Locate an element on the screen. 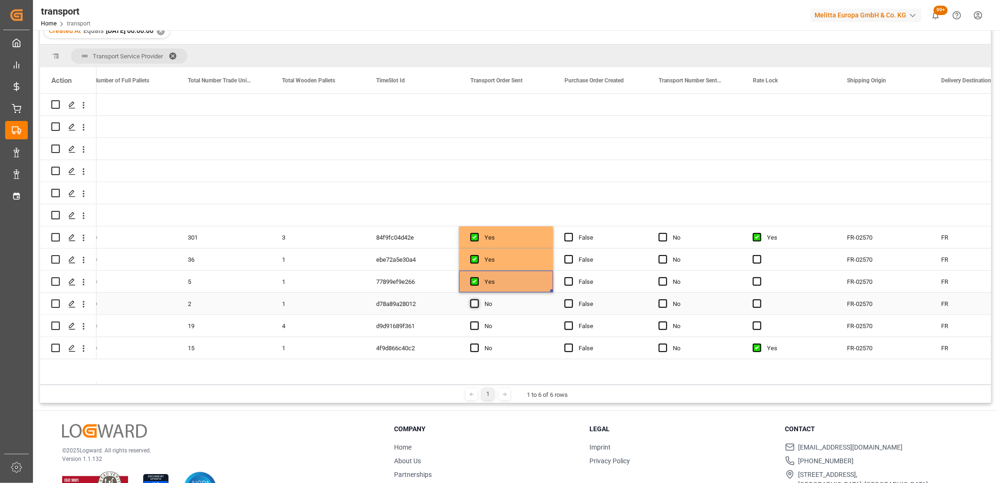 The height and width of the screenshot is (483, 1000). span: Transport Number Sent SAP is located at coordinates (690, 81).